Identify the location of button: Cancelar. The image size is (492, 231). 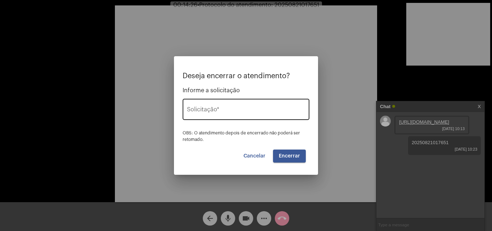
(254, 156).